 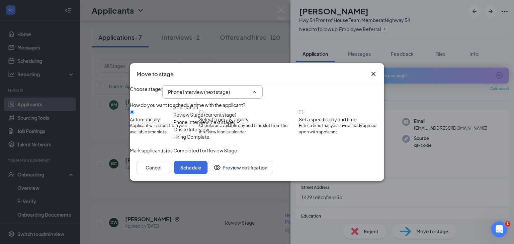 I want to click on div: Onsite Interview, so click(x=191, y=129).